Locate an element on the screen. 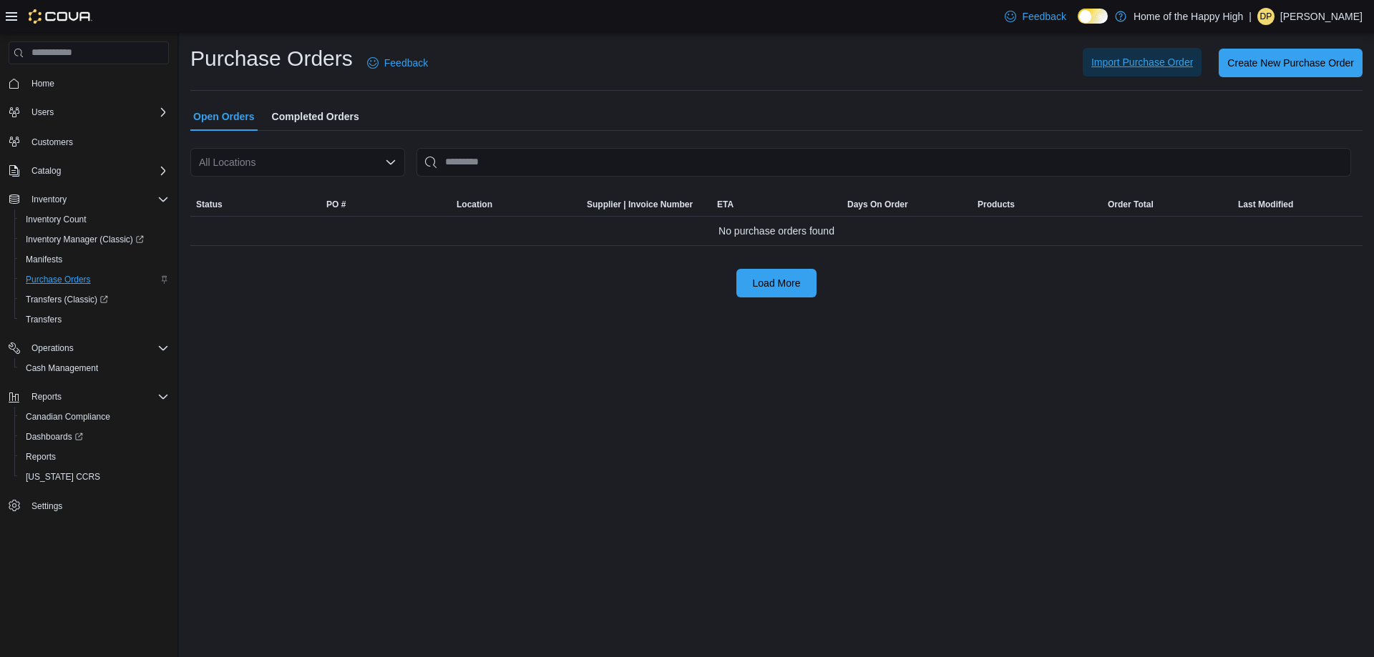 This screenshot has height=657, width=1374. a: Home is located at coordinates (43, 84).